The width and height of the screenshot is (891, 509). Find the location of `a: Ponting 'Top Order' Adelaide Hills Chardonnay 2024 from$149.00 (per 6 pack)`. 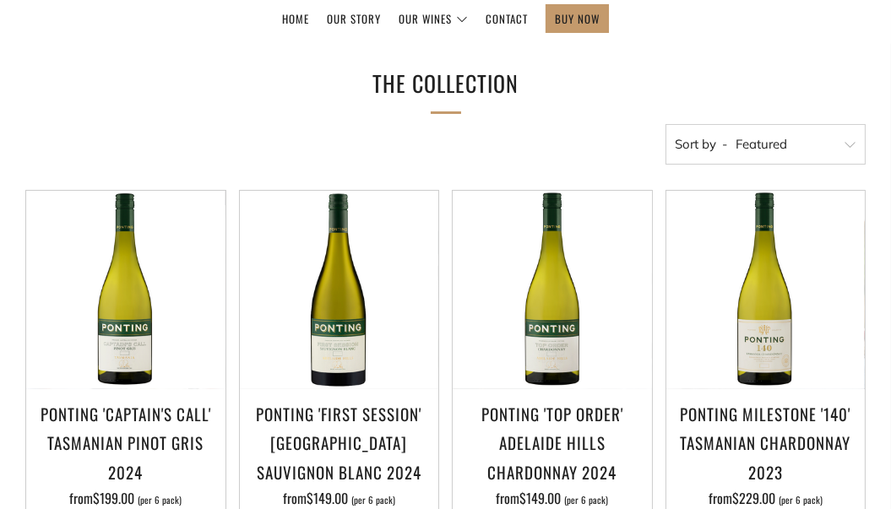

a: Ponting 'Top Order' Adelaide Hills Chardonnay 2024 from$149.00 (per 6 pack) is located at coordinates (552, 452).